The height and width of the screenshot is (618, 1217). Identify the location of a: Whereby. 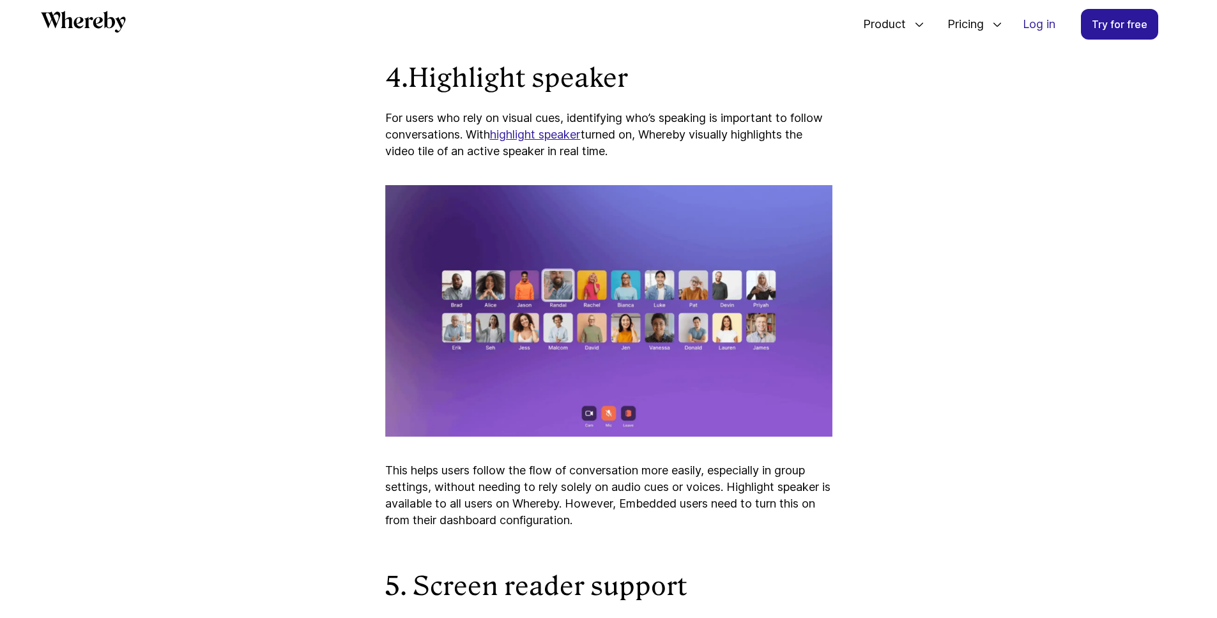
(83, 24).